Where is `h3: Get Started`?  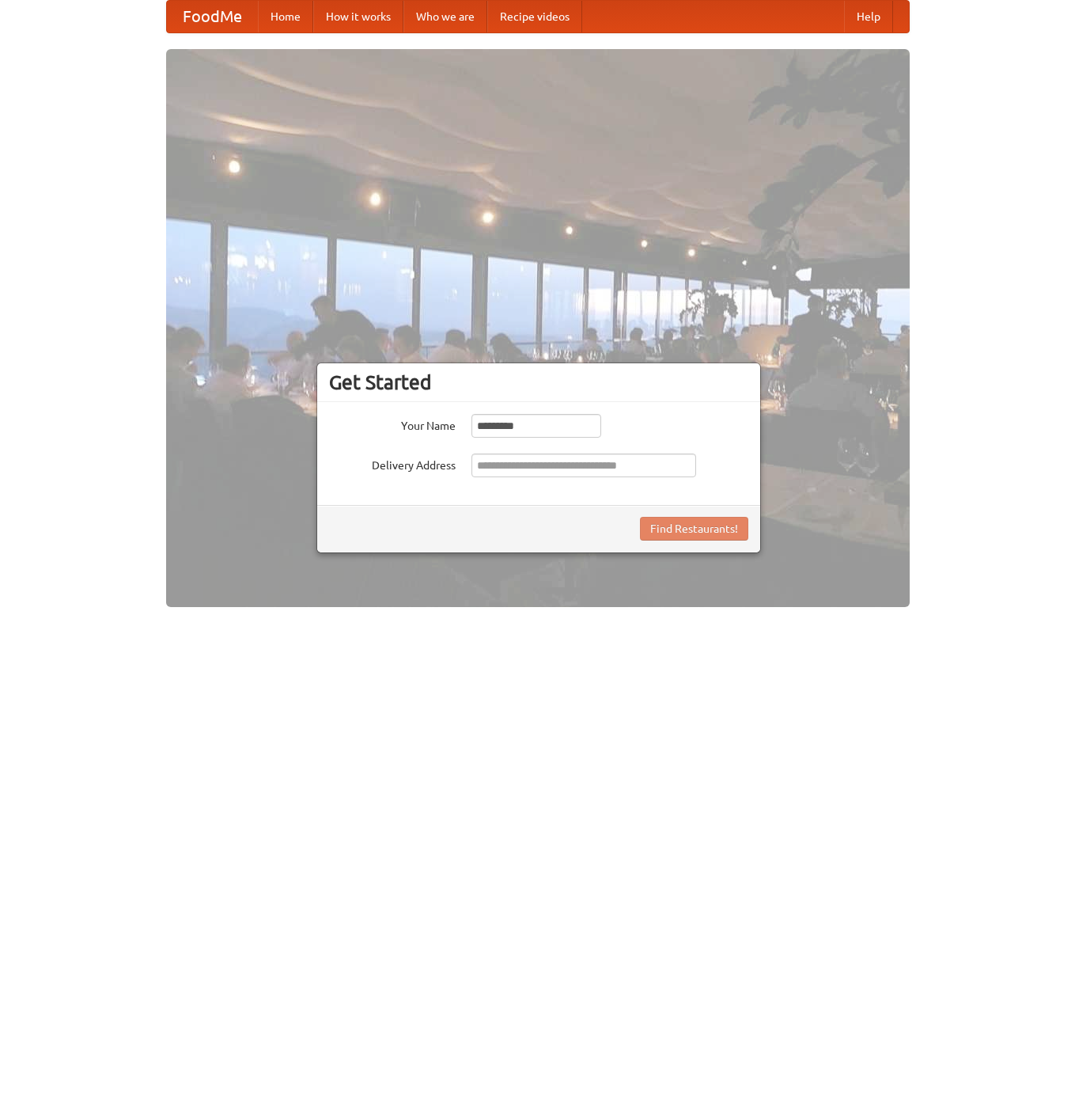 h3: Get Started is located at coordinates (538, 382).